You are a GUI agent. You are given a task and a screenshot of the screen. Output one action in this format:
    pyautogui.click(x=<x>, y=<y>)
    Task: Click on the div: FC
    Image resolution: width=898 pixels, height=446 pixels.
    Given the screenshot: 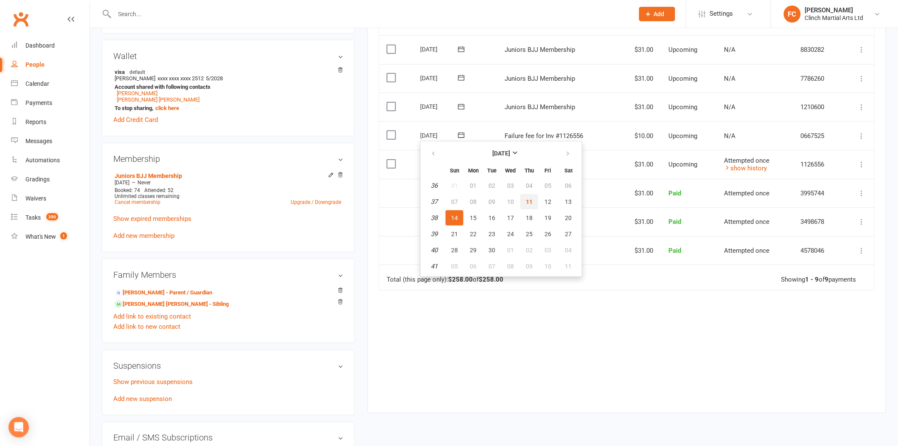 What is the action you would take?
    pyautogui.click(x=793, y=14)
    